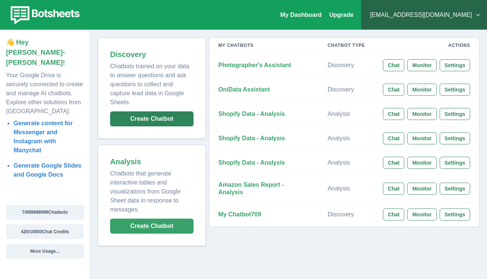  What do you see at coordinates (240, 214) in the screenshot?
I see `strong: My Chatbot709` at bounding box center [240, 214].